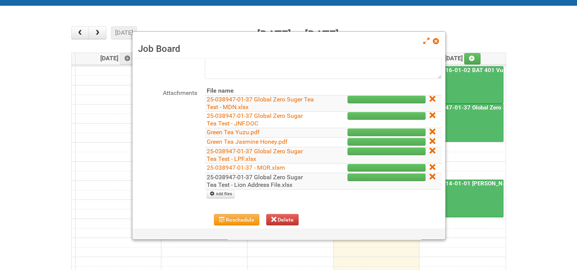 This screenshot has width=577, height=270. Describe the element at coordinates (255, 181) in the screenshot. I see `a: 25-038947-01-37 Global Zero Sugar Tea Test - Lion Address File.xlsx` at that location.